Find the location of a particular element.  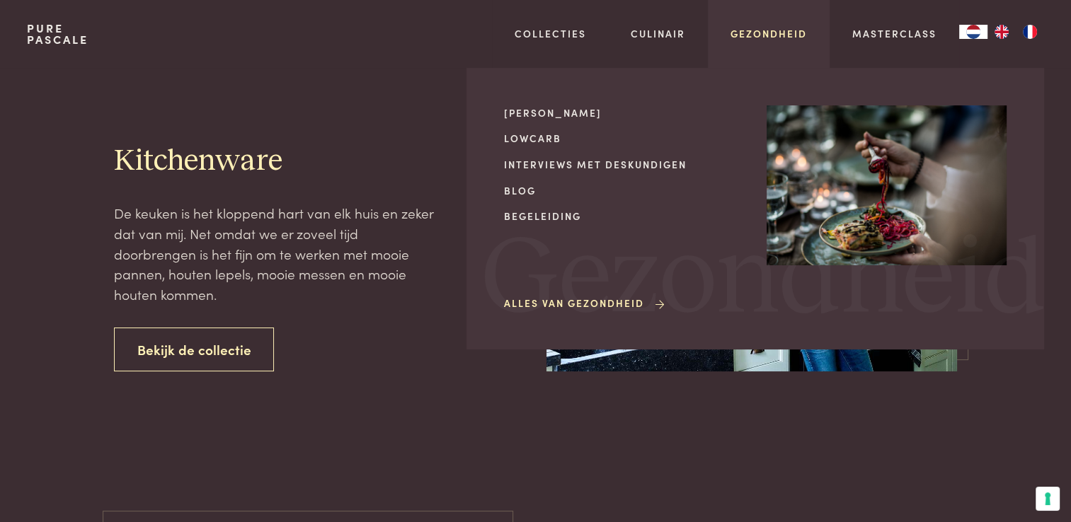

a: Blog is located at coordinates (623, 190).